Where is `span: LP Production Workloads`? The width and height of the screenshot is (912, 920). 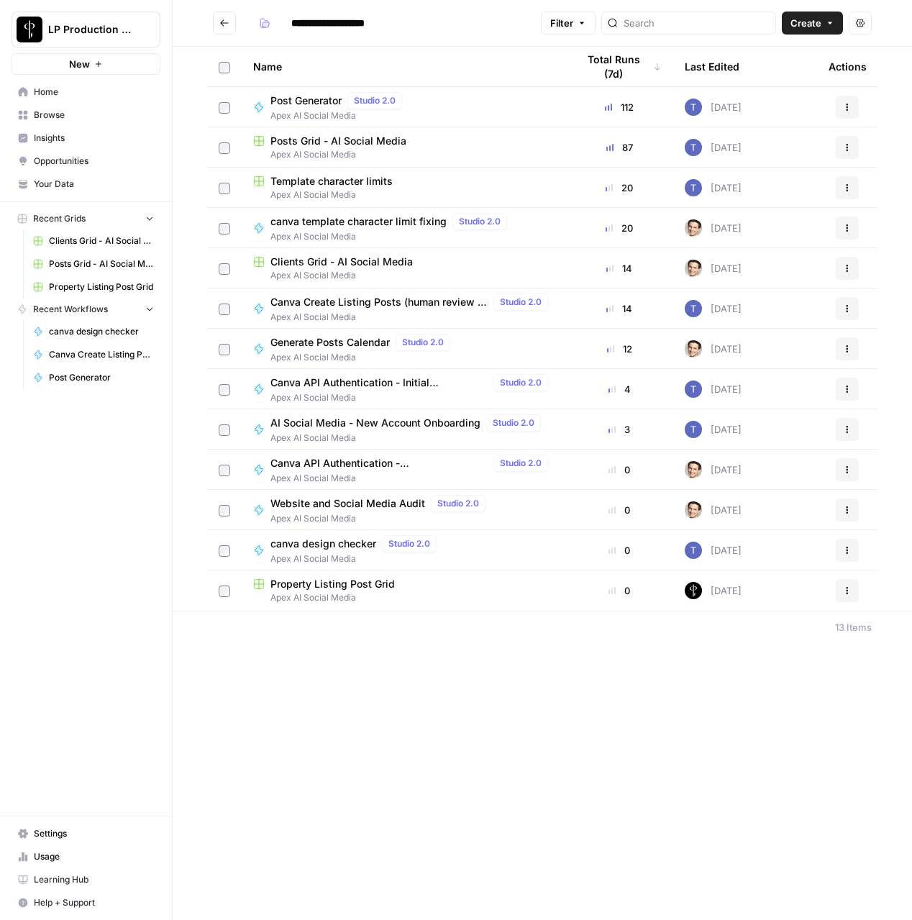 span: LP Production Workloads is located at coordinates (91, 29).